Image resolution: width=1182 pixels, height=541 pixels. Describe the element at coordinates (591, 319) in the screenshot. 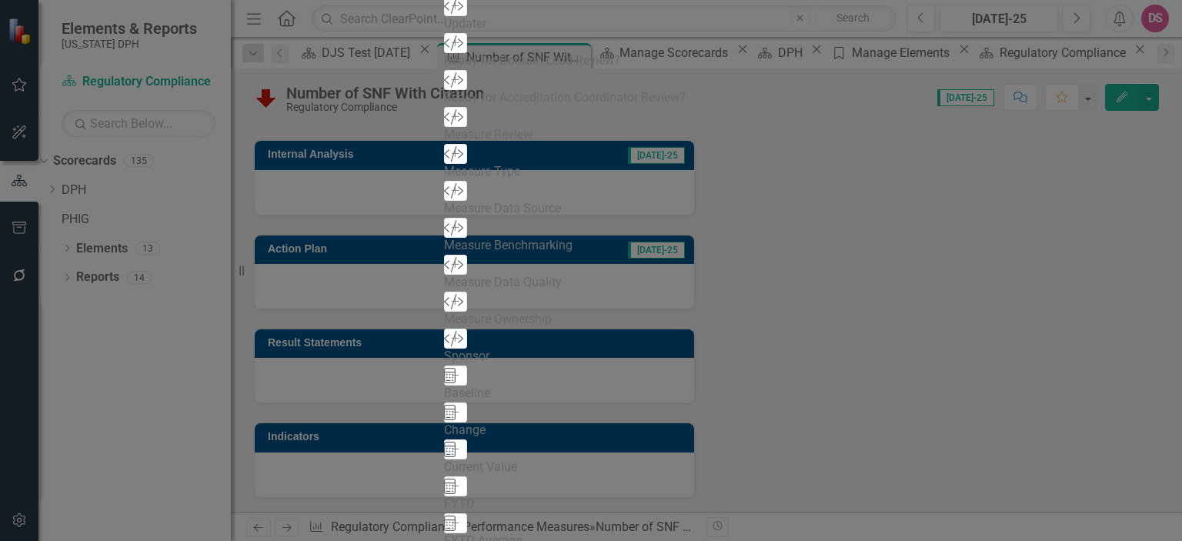

I see `div: Measure Ownership` at that location.